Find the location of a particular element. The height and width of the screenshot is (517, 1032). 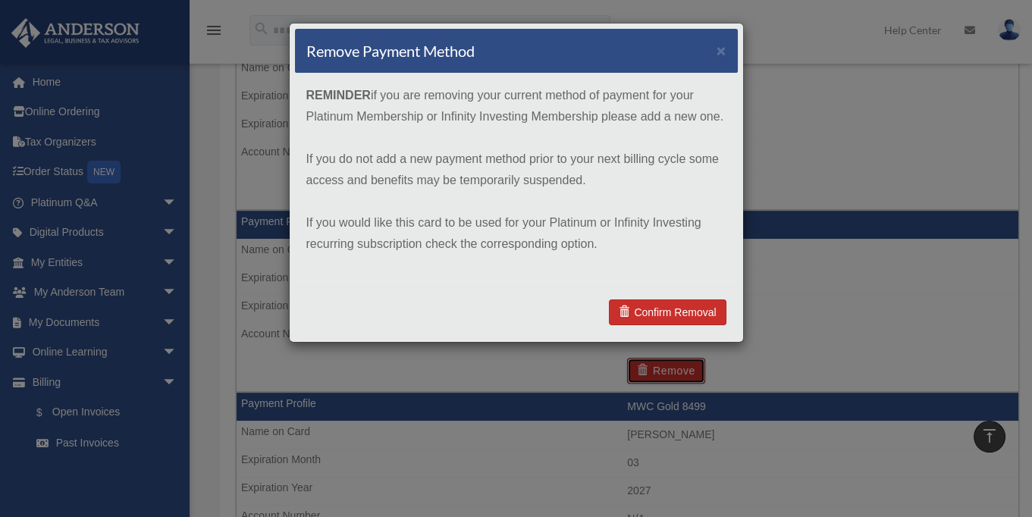

a: Confirm Removal is located at coordinates (667, 312).